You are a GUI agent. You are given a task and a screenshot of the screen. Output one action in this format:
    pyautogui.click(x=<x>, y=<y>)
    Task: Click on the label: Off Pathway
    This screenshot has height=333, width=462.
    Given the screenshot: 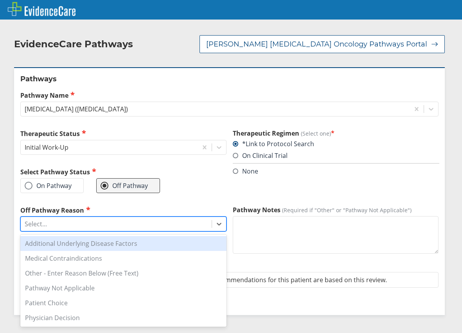 What is the action you would take?
    pyautogui.click(x=124, y=186)
    